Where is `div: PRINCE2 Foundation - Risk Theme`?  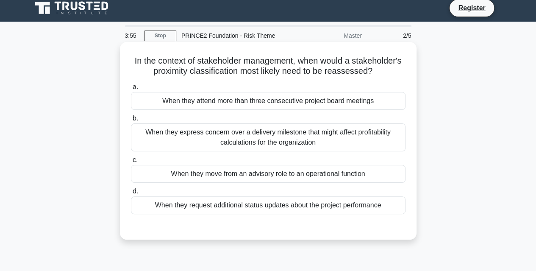
div: PRINCE2 Foundation - Risk Theme is located at coordinates (234, 36).